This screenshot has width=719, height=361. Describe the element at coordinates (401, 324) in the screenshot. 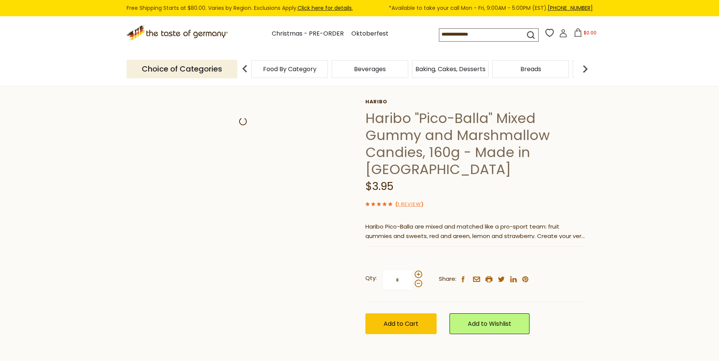

I see `span: Add to Cart` at that location.